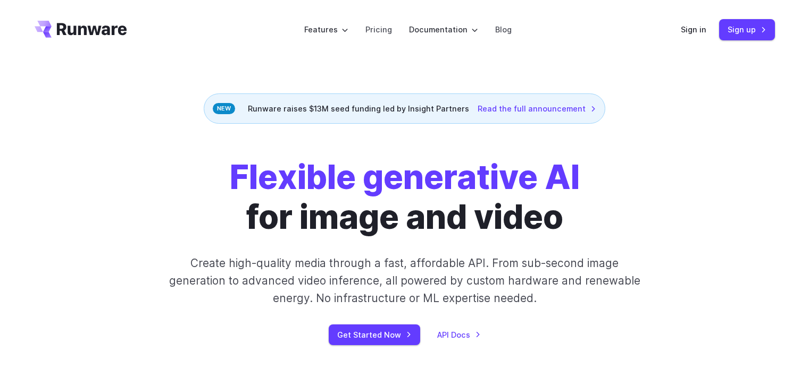 This screenshot has width=809, height=369. Describe the element at coordinates (379, 29) in the screenshot. I see `a: Pricing` at that location.